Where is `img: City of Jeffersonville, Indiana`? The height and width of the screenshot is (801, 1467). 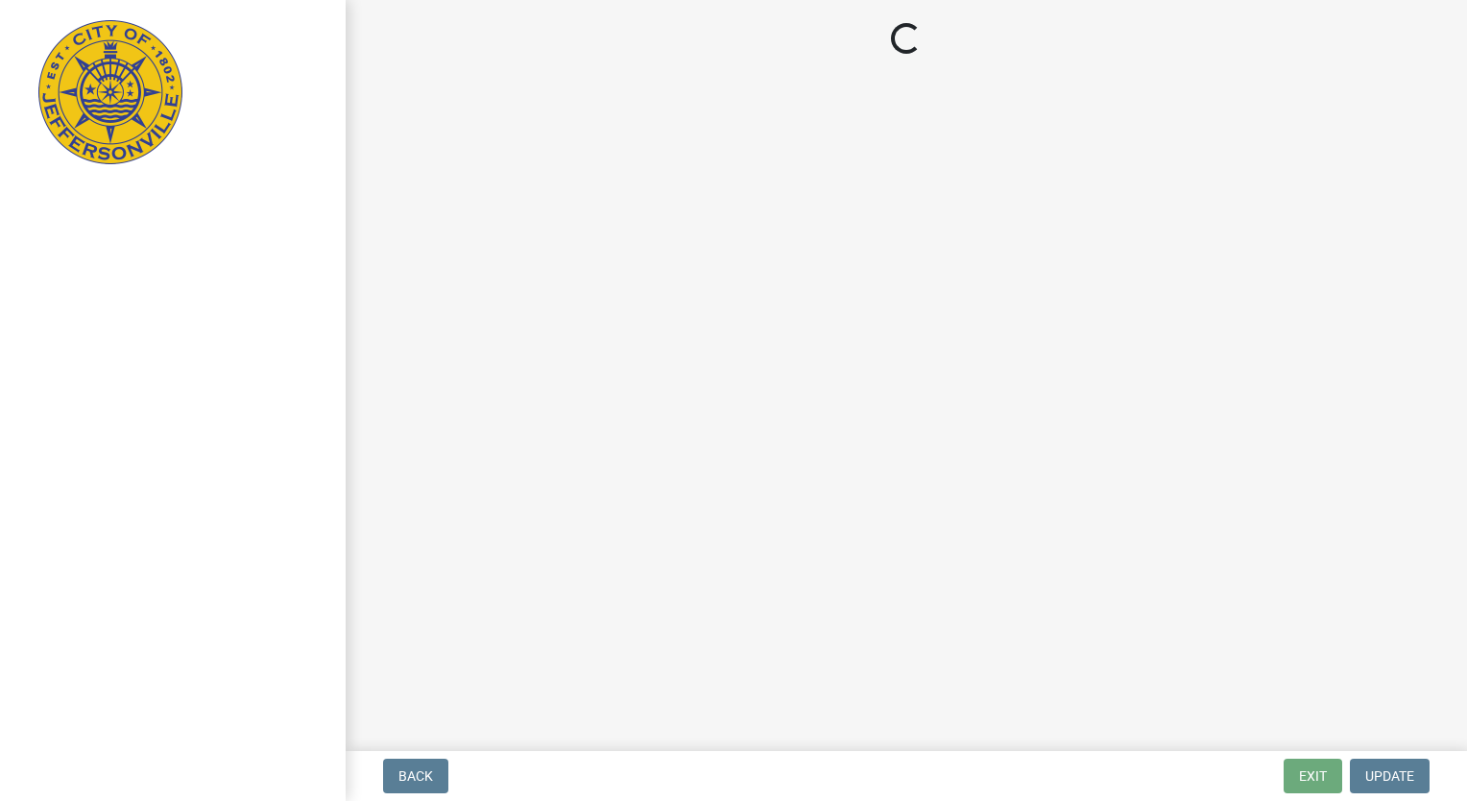
img: City of Jeffersonville, Indiana is located at coordinates (110, 92).